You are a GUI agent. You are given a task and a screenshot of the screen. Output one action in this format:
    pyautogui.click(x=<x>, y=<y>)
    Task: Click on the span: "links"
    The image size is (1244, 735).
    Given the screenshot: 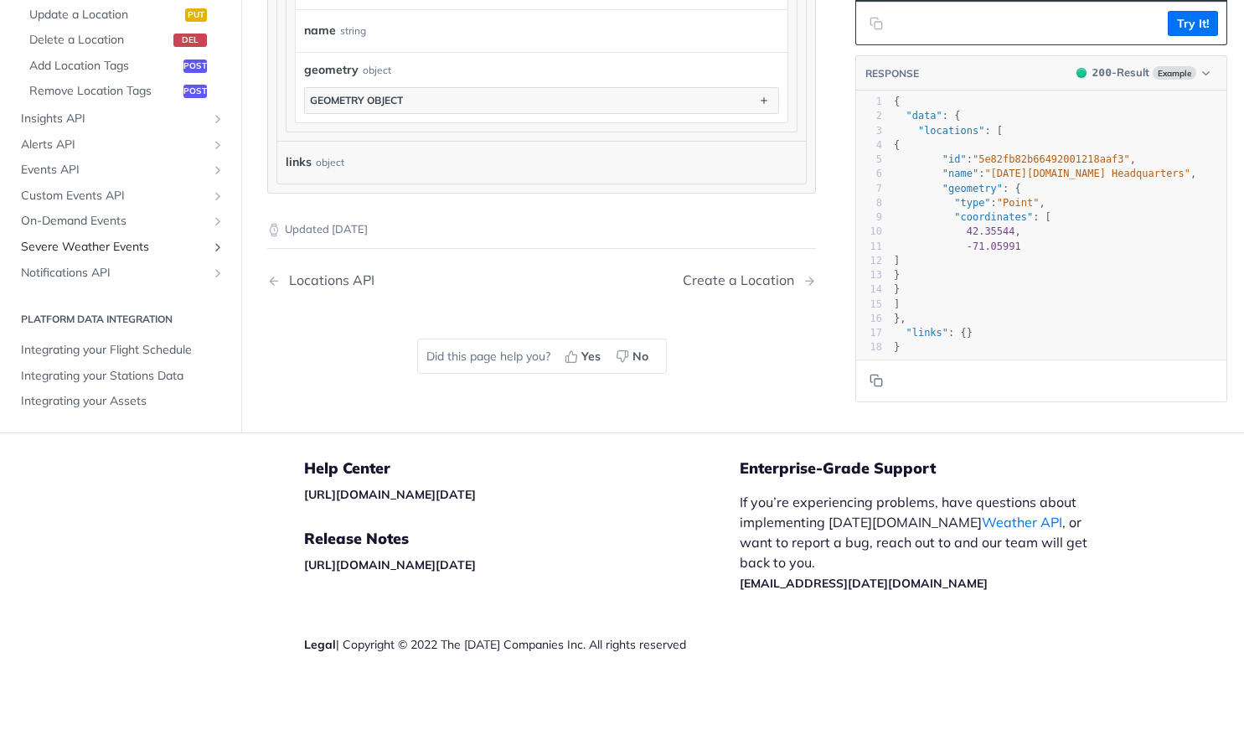 What is the action you would take?
    pyautogui.click(x=927, y=333)
    